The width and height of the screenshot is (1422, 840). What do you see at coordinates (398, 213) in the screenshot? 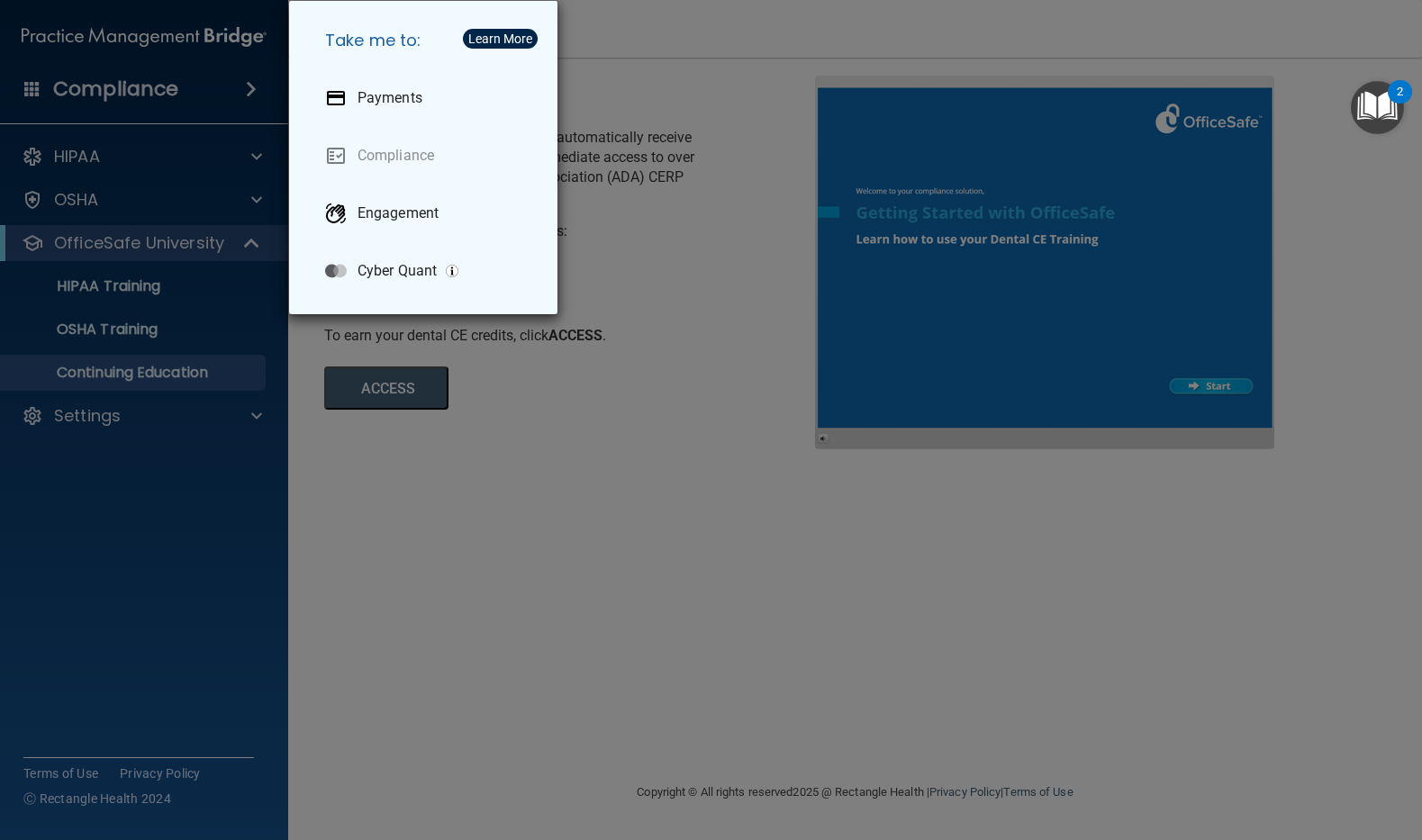
I see `p: Engagement` at bounding box center [398, 213].